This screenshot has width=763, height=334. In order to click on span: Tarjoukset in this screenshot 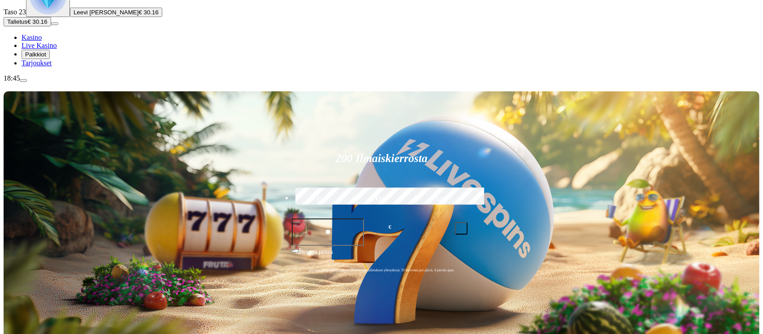, I will do `click(36, 63)`.